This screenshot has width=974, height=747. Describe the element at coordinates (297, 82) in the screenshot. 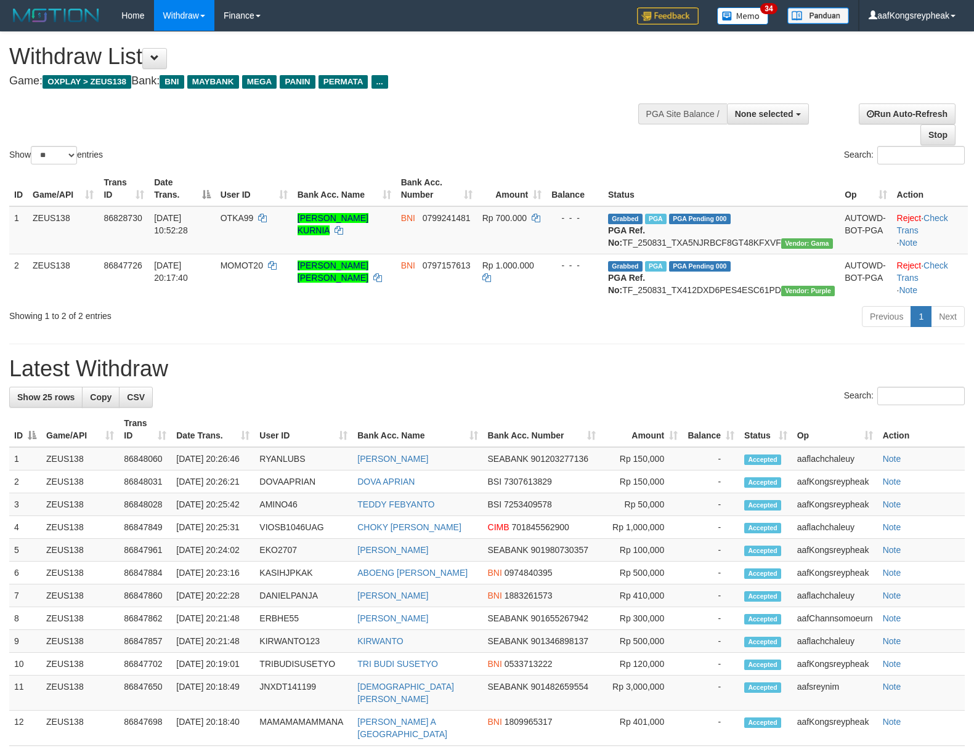

I see `span: PANIN` at that location.